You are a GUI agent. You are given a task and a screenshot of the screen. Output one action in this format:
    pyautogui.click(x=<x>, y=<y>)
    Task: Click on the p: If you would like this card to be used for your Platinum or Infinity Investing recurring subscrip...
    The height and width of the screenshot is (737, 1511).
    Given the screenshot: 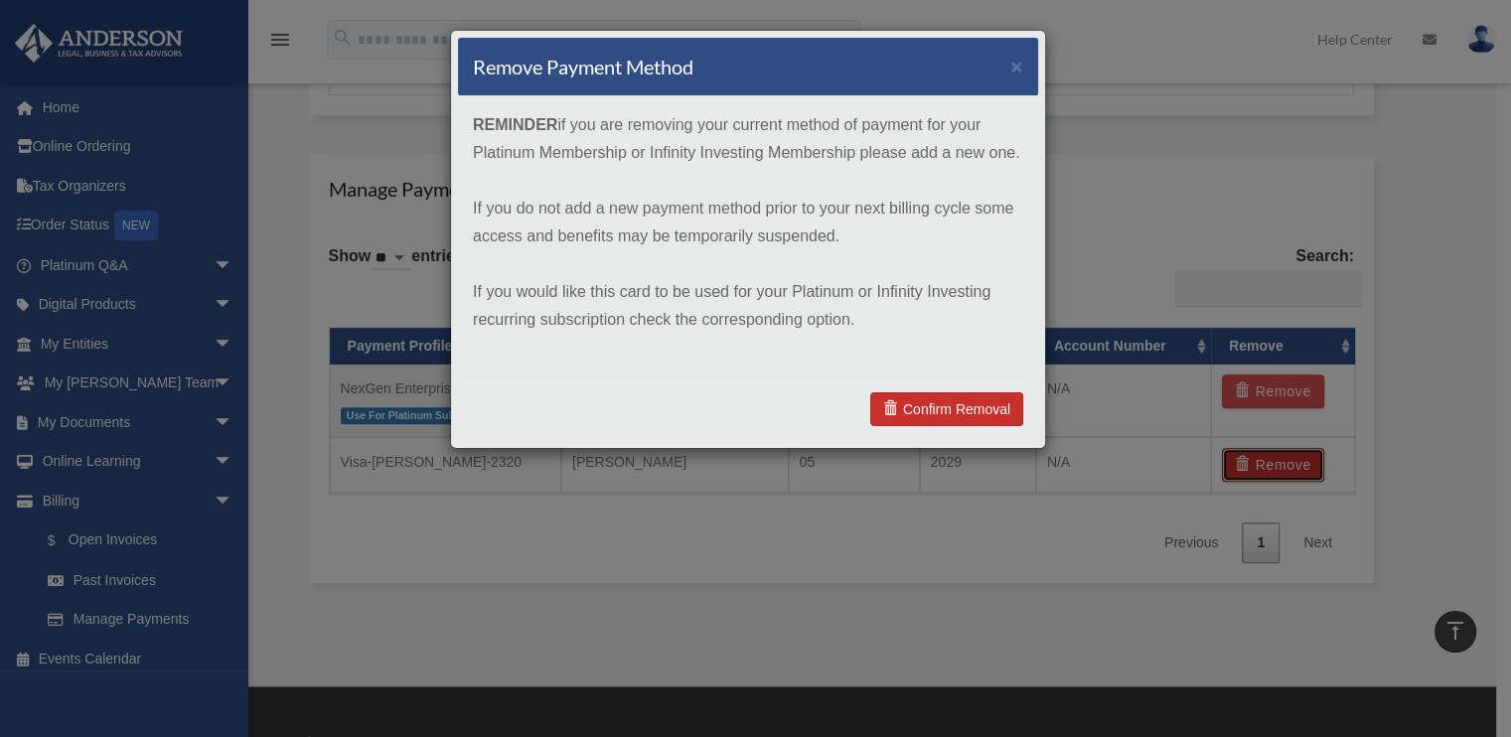 What is the action you would take?
    pyautogui.click(x=748, y=306)
    